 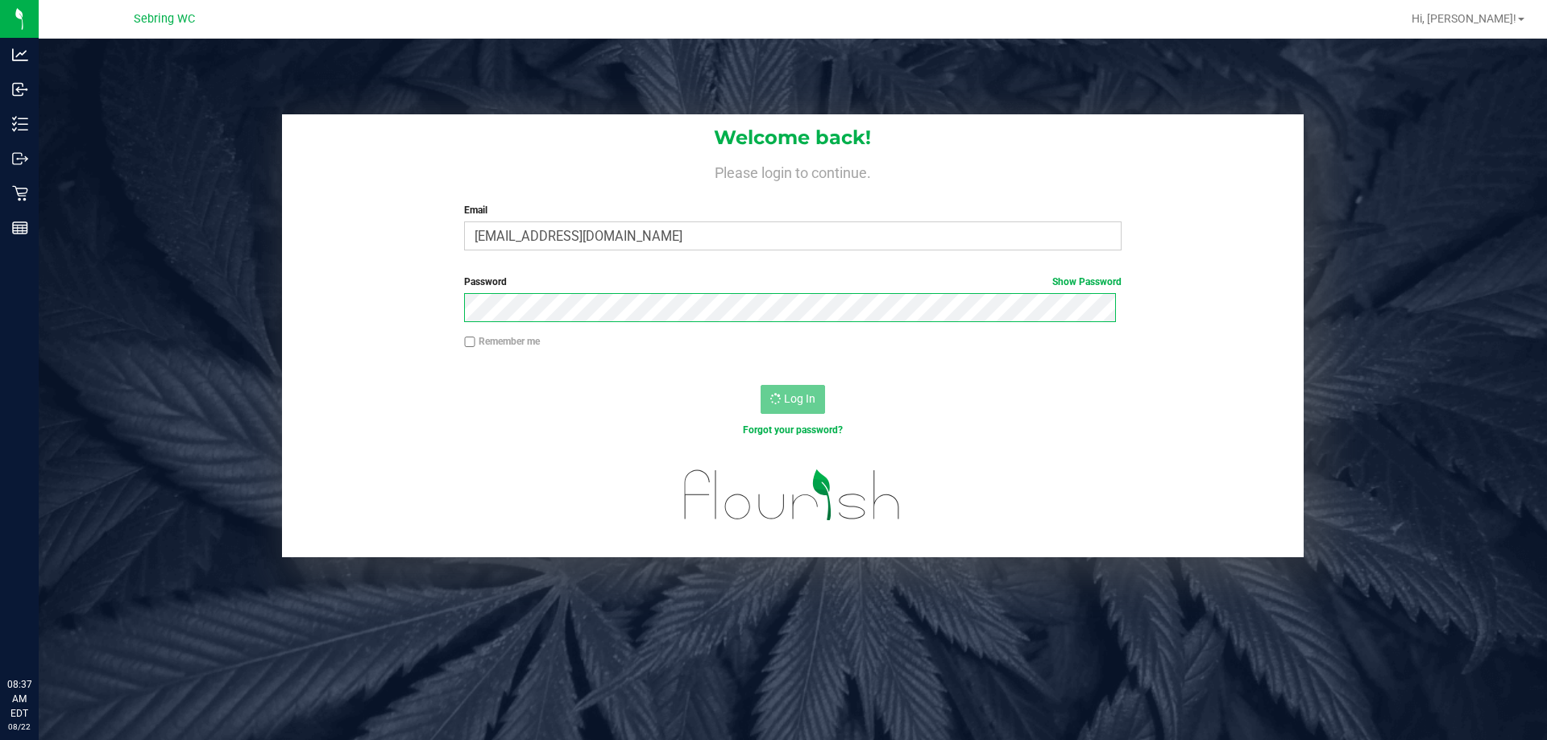 I want to click on inline-svg: Retail, so click(x=20, y=193).